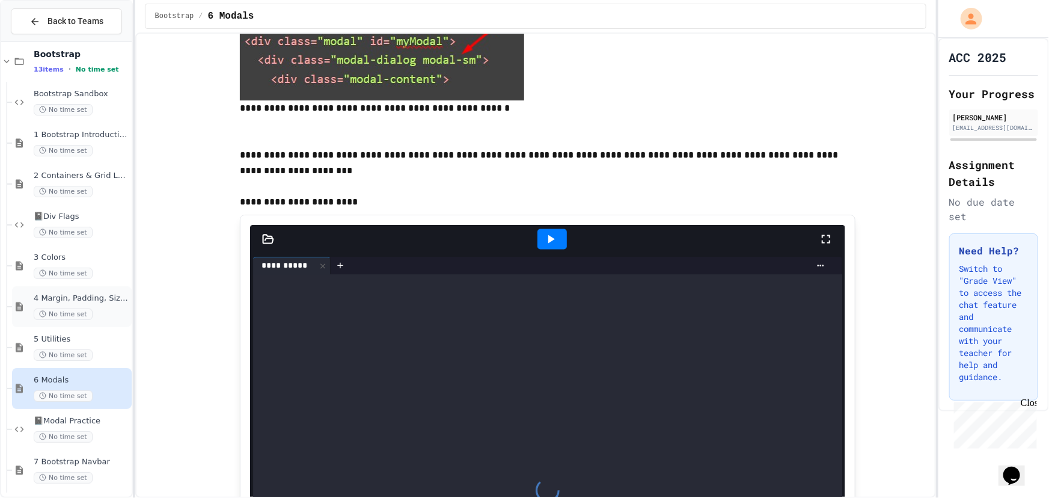 Image resolution: width=1049 pixels, height=498 pixels. What do you see at coordinates (994, 173) in the screenshot?
I see `h2: Assignment Details` at bounding box center [994, 173].